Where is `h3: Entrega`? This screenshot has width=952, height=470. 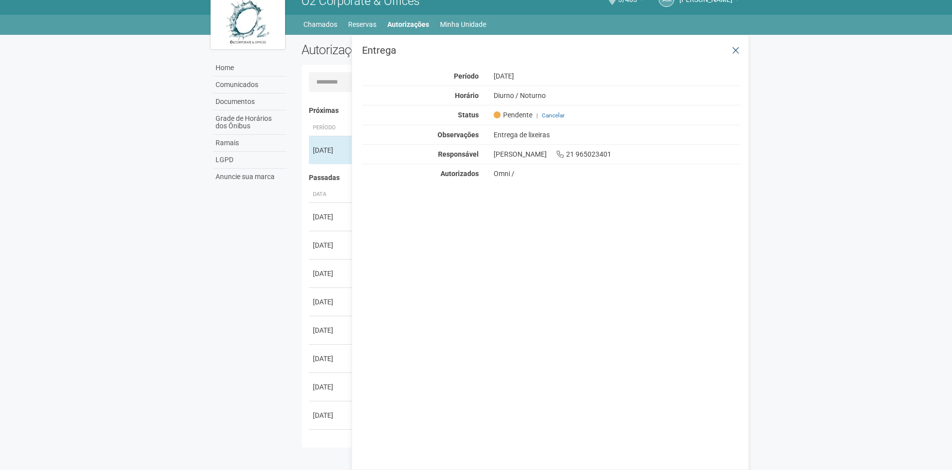 h3: Entrega is located at coordinates (552, 50).